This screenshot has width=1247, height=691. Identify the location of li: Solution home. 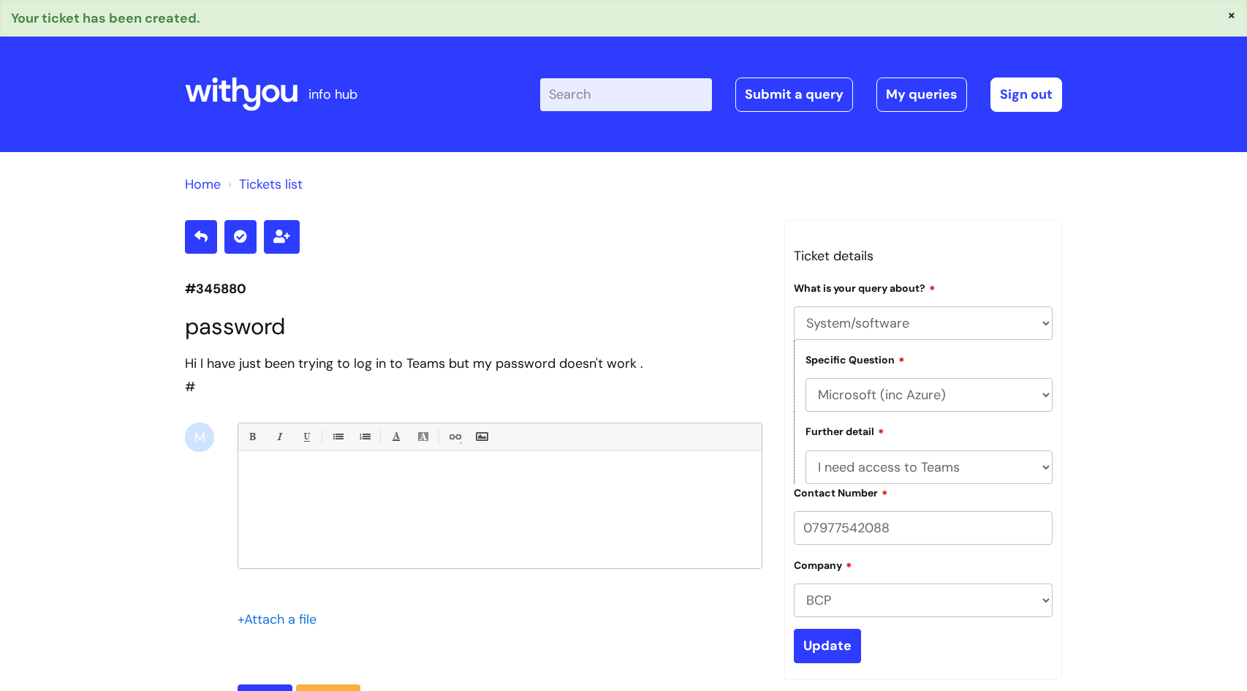
(202, 184).